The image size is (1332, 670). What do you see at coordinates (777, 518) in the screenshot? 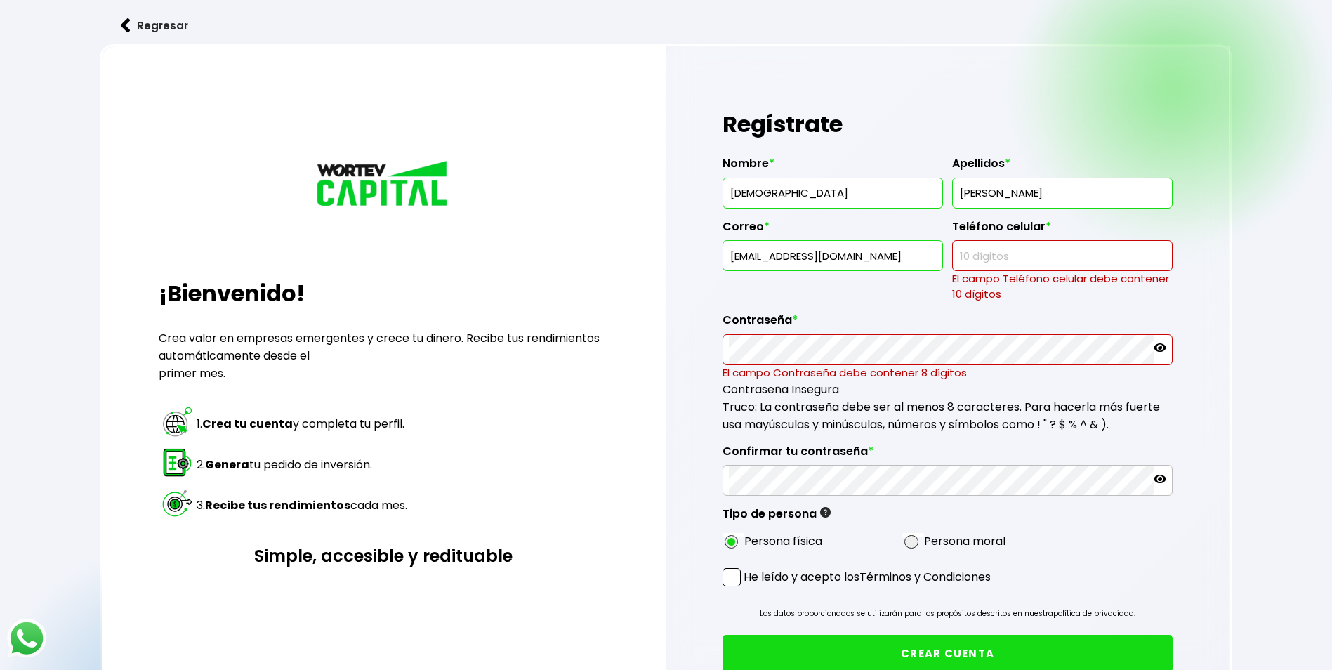
I see `label: Tipo de persona` at bounding box center [777, 518].